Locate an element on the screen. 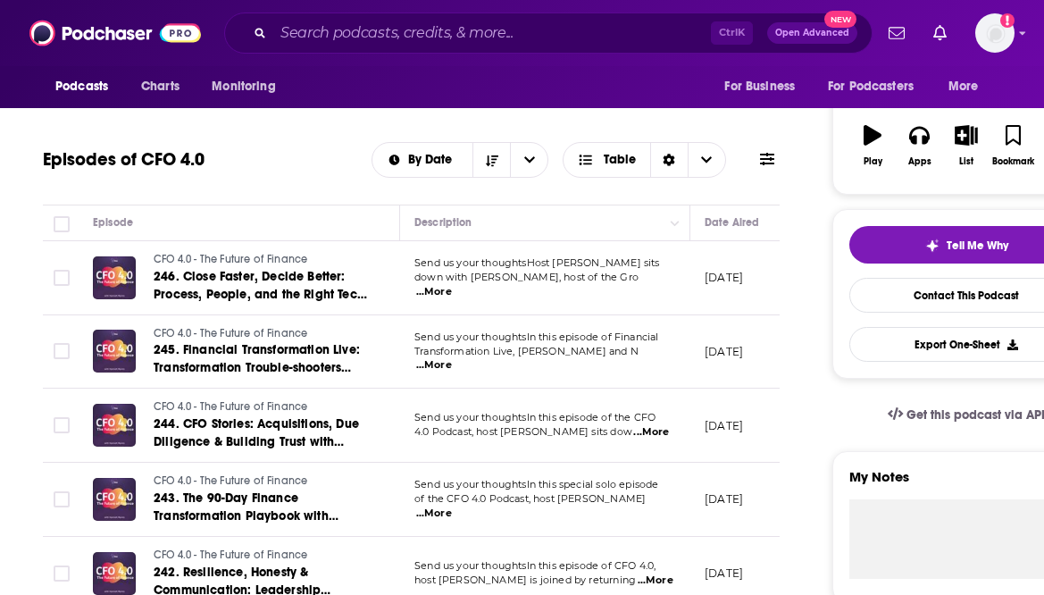 Image resolution: width=1044 pixels, height=595 pixels. h2: Choose List sort is located at coordinates (460, 160).